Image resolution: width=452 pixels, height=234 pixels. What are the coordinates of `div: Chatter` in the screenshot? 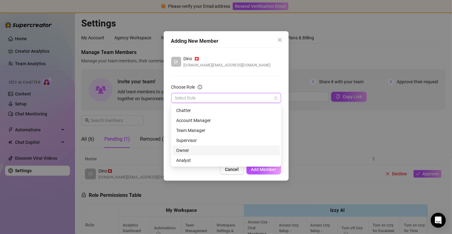 It's located at (226, 111).